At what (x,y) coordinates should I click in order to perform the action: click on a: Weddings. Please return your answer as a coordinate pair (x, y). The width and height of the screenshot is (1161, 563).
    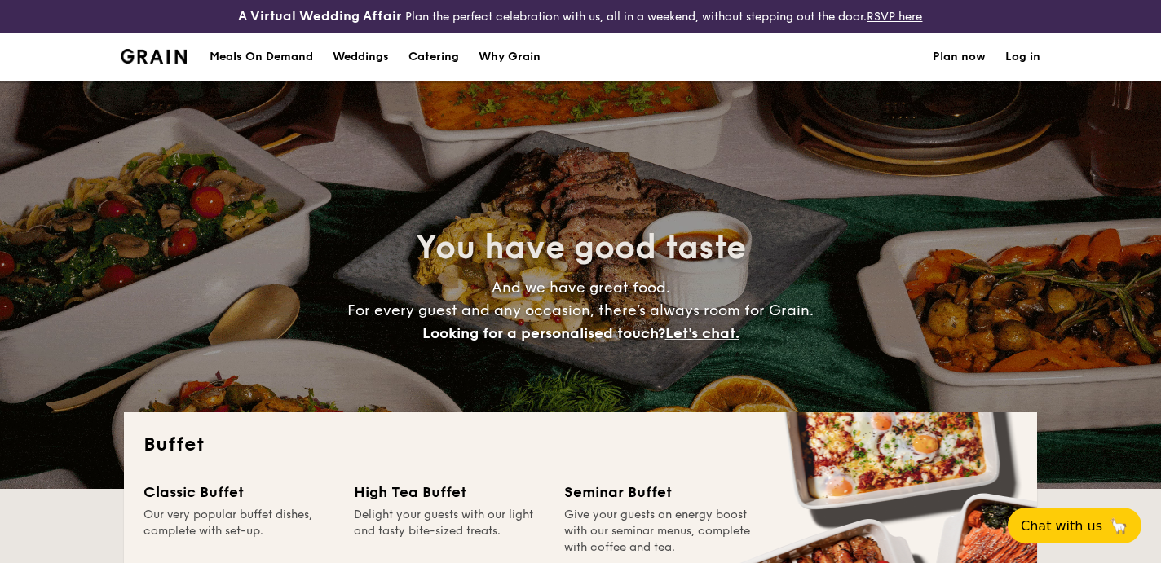
    Looking at the image, I should click on (360, 57).